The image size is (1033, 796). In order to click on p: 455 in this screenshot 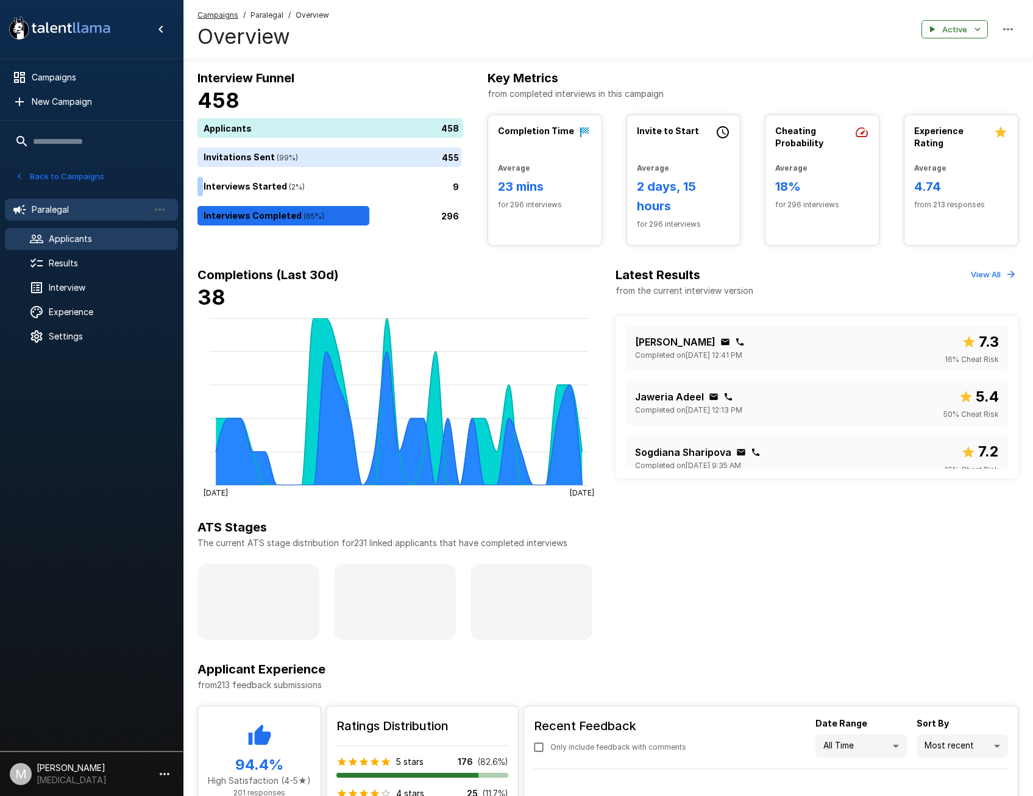, I will do `click(451, 157)`.